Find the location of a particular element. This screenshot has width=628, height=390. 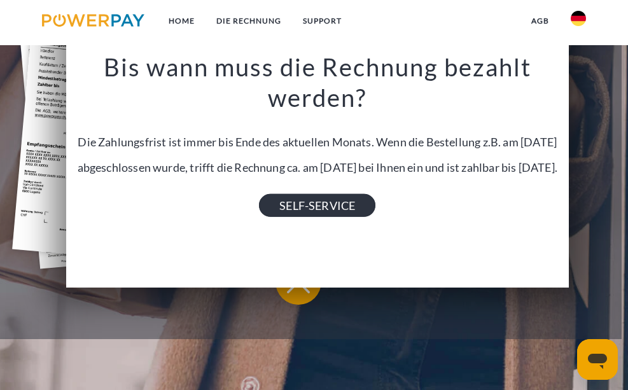

button: Rechnungskauf nicht möglich is located at coordinates (424, 282).